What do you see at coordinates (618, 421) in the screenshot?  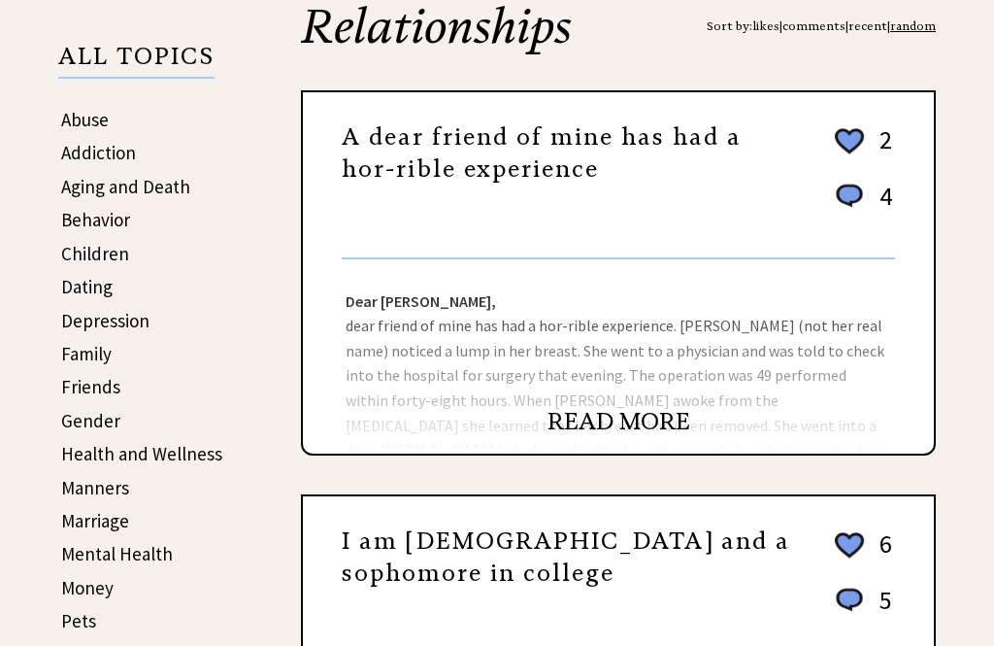 I see `a: READ MORE` at bounding box center [618, 421].